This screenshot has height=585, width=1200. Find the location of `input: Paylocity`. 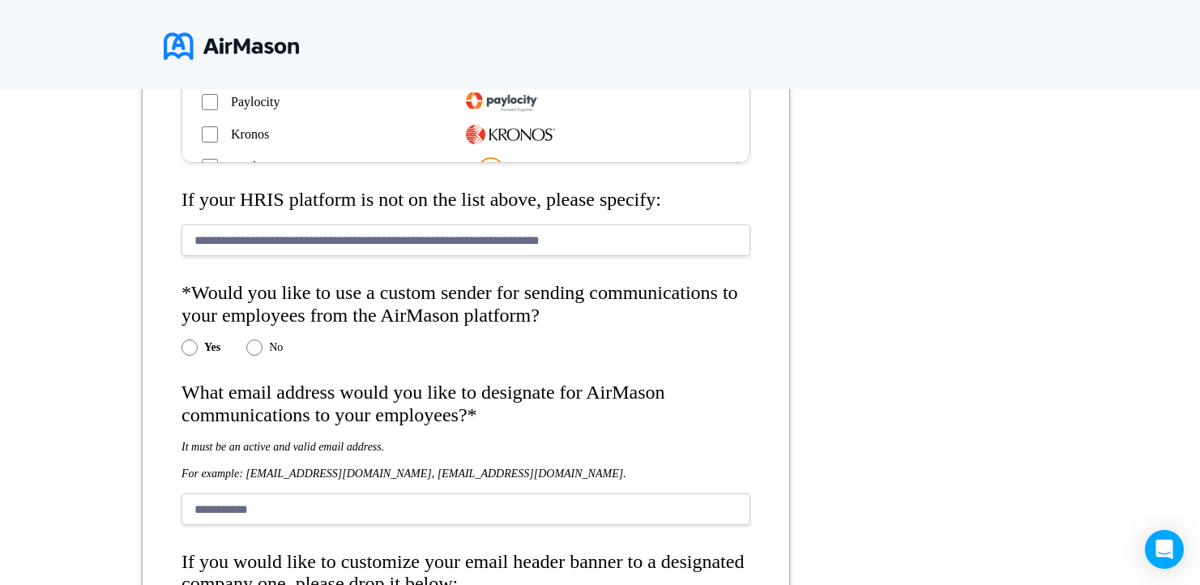

input: Paylocity is located at coordinates (210, 102).